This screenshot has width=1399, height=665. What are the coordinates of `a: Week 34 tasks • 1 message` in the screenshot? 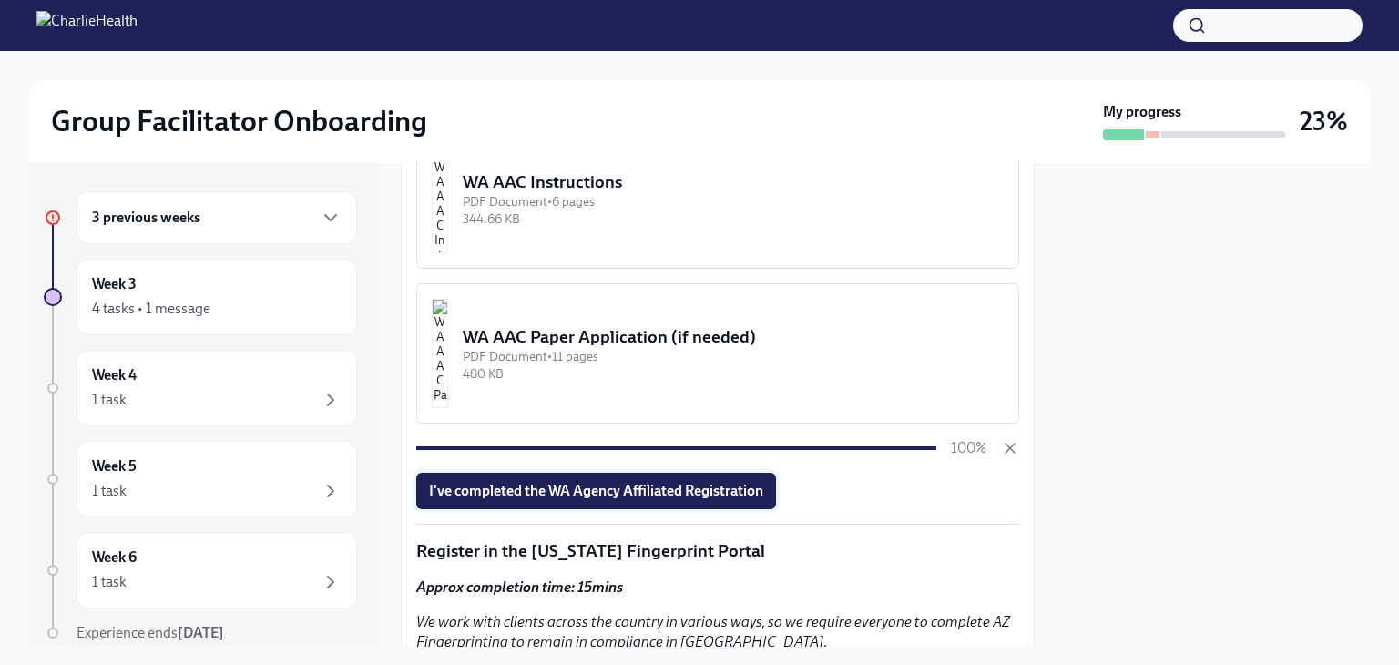 It's located at (200, 297).